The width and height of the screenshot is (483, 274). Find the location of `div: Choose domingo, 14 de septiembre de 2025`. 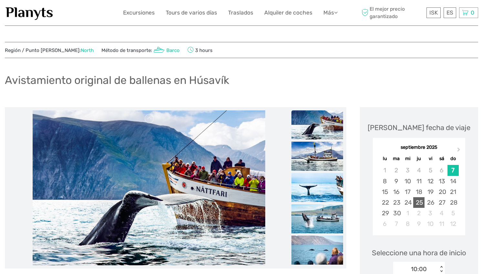

div: Choose domingo, 14 de septiembre de 2025 is located at coordinates (453, 181).